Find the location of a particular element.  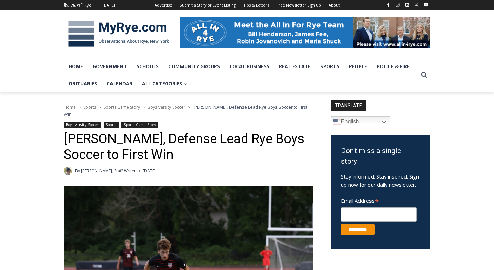

a: YouTube is located at coordinates (426, 5).